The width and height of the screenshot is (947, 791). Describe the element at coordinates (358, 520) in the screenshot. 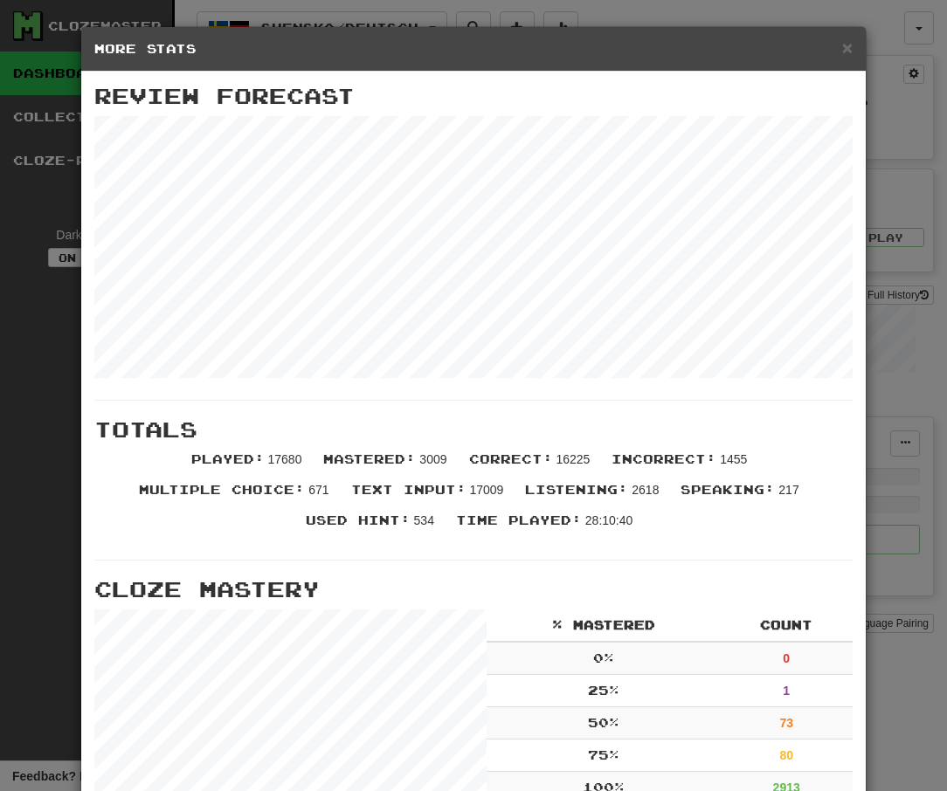

I see `span: Used Hint :` at that location.